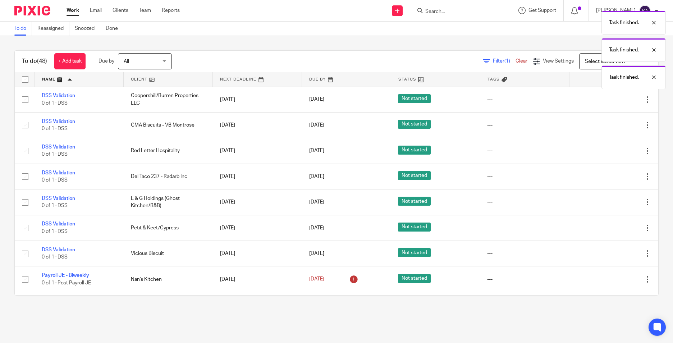 Image resolution: width=673 pixels, height=343 pixels. What do you see at coordinates (65, 275) in the screenshot?
I see `a: Payroll JE - Biweekly` at bounding box center [65, 275].